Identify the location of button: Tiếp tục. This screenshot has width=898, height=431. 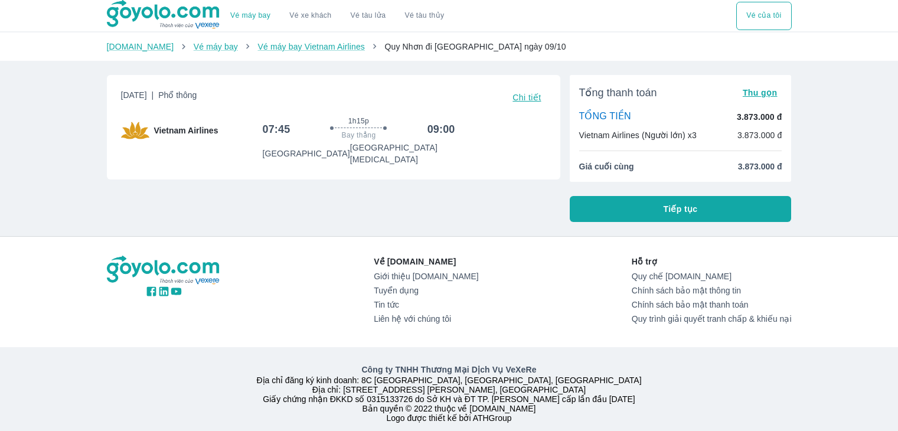
(681, 209).